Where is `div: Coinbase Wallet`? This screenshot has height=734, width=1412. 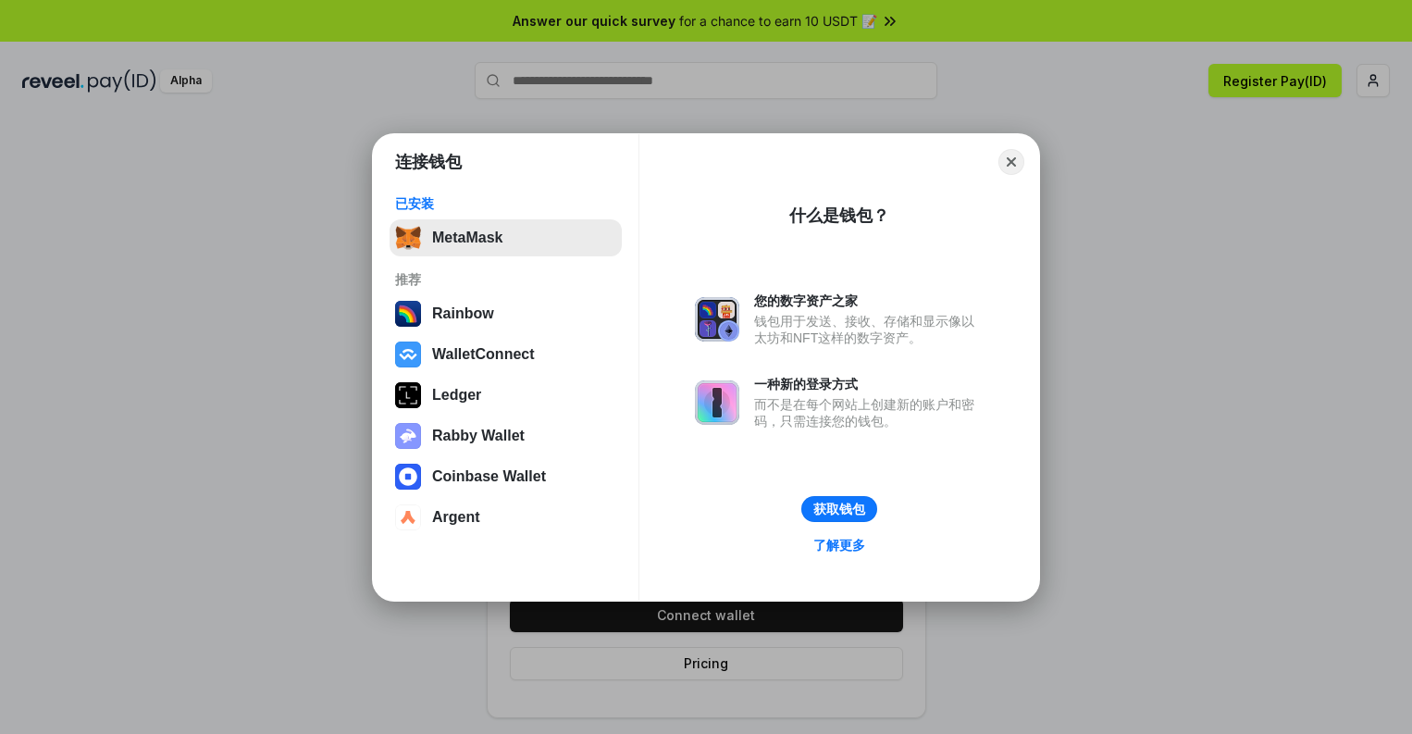 div: Coinbase Wallet is located at coordinates (489, 477).